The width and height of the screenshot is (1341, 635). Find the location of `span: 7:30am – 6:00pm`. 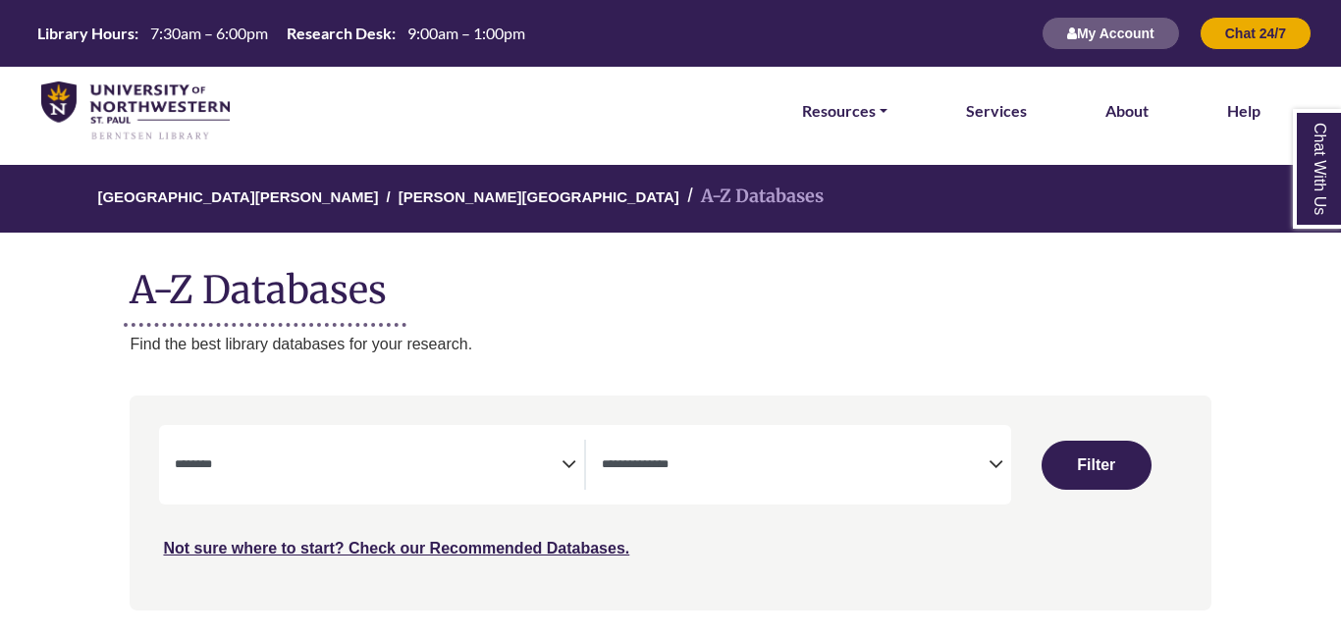

span: 7:30am – 6:00pm is located at coordinates (209, 32).